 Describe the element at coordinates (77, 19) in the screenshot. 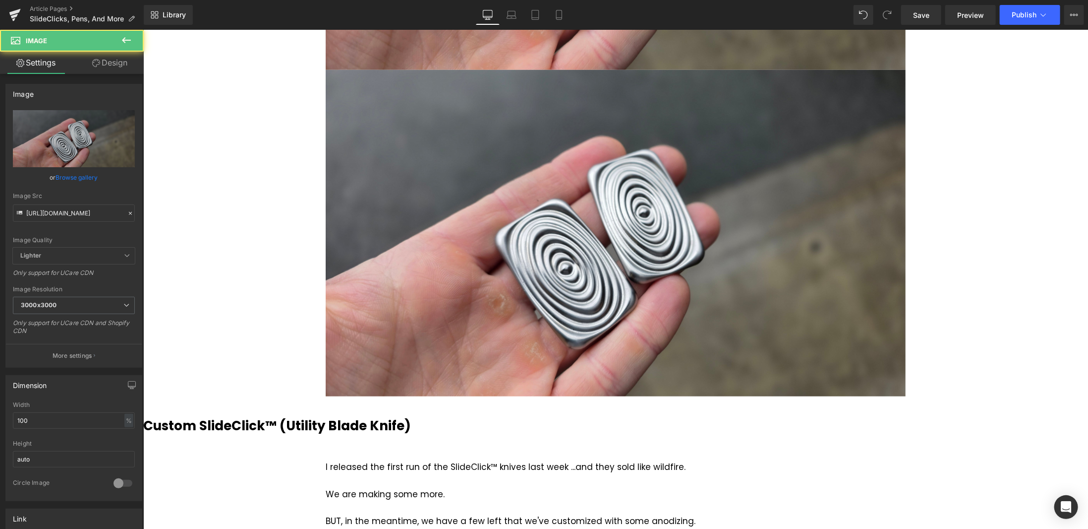

I see `span: SlideClicks, Pens, And More` at that location.